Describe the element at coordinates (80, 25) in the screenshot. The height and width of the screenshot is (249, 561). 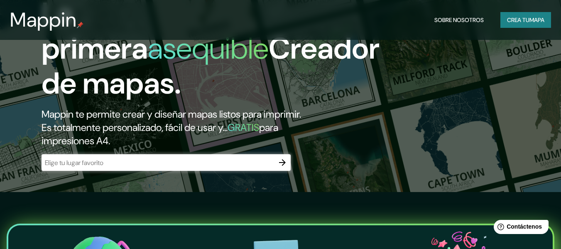
I see `img: pin de mapeo` at that location.